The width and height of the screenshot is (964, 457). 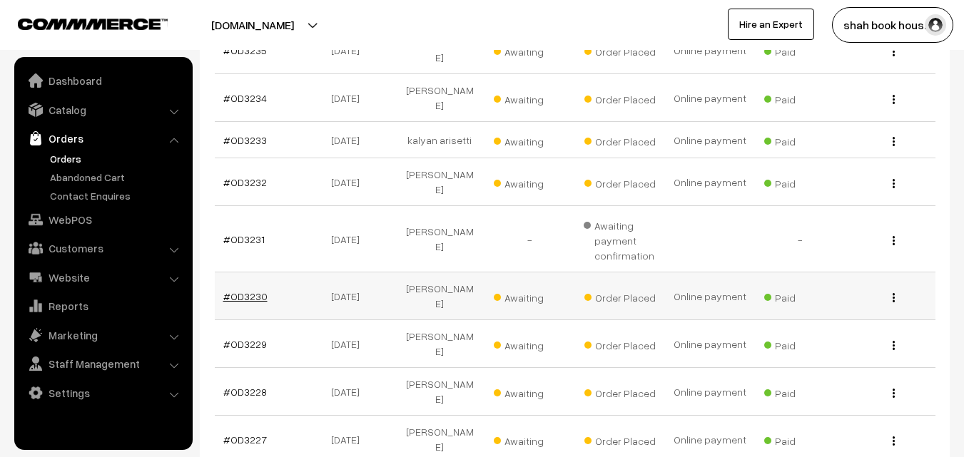 I want to click on a: COMMMERCE, so click(x=80, y=23).